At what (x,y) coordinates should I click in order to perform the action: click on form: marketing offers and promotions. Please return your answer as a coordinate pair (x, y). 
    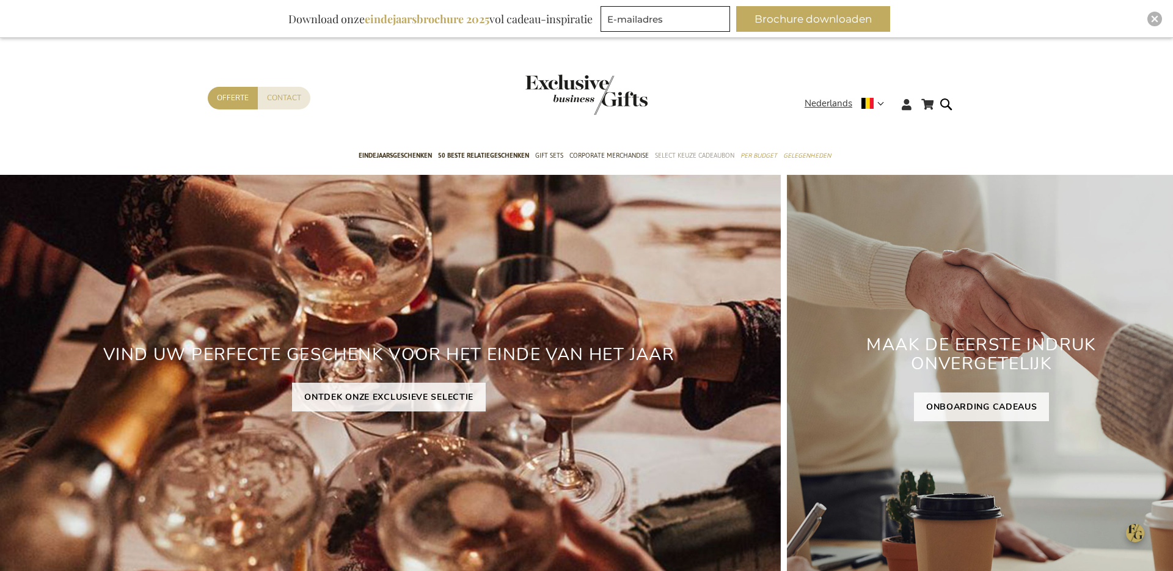
    Looking at the image, I should click on (667, 21).